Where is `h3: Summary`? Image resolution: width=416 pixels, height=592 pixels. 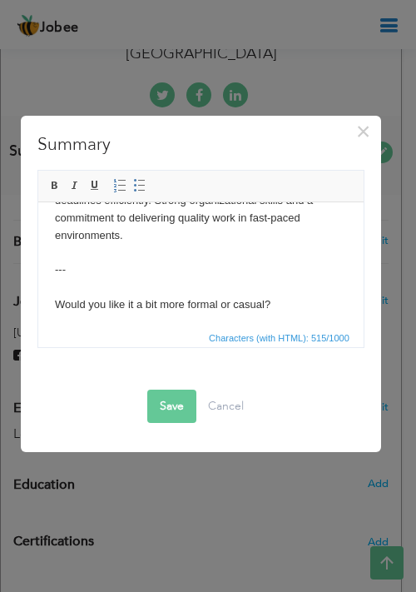 h3: Summary is located at coordinates (195, 145).